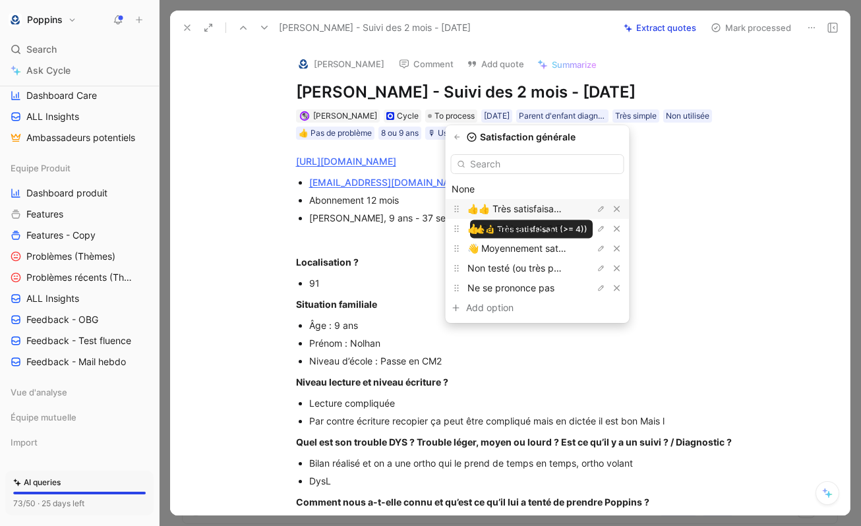 Image resolution: width=861 pixels, height=526 pixels. What do you see at coordinates (542, 248) in the screenshot?
I see `span: 👋 Moyennement satisfaisant (< 3)` at bounding box center [542, 248].